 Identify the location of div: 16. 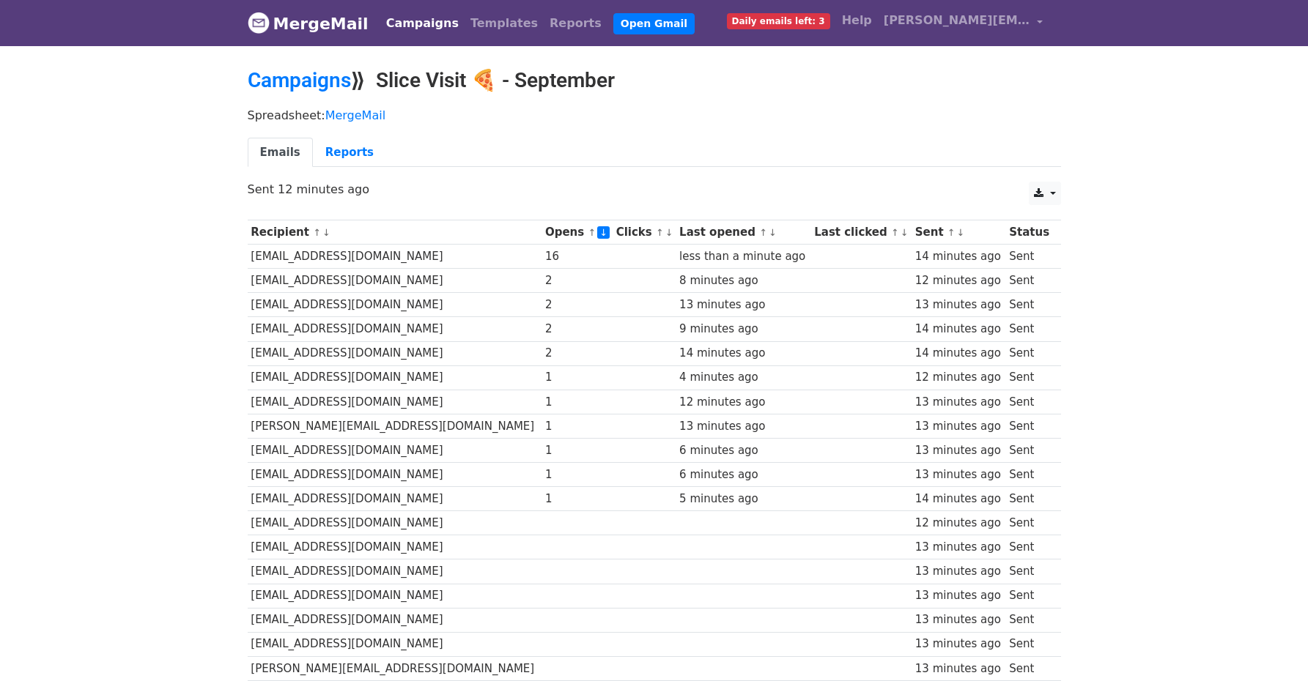
(577, 256).